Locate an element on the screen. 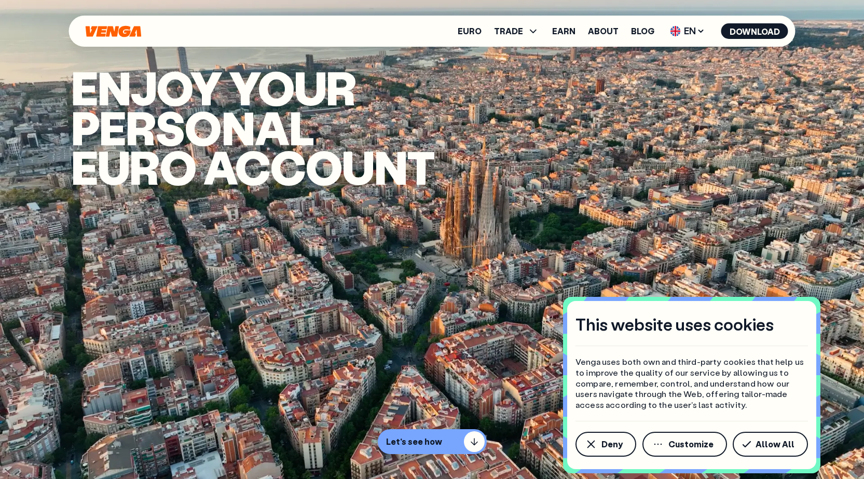 Image resolution: width=864 pixels, height=479 pixels. a: About is located at coordinates (603, 31).